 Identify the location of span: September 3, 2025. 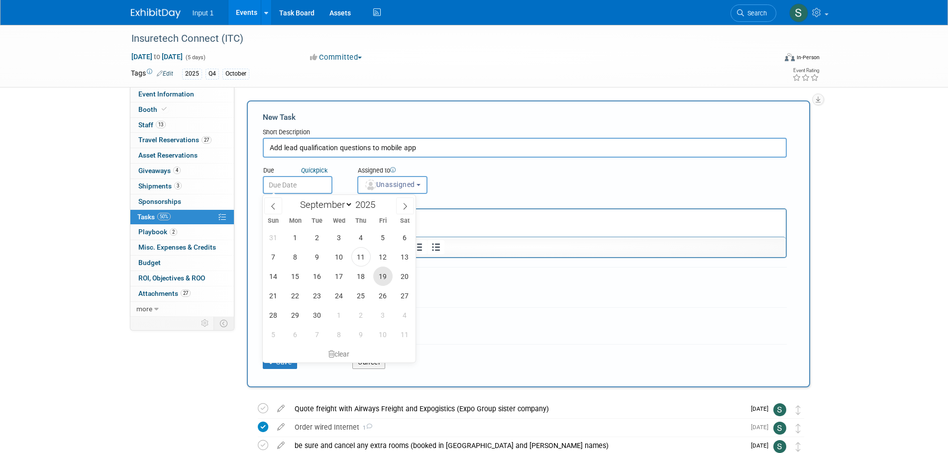
(339, 237).